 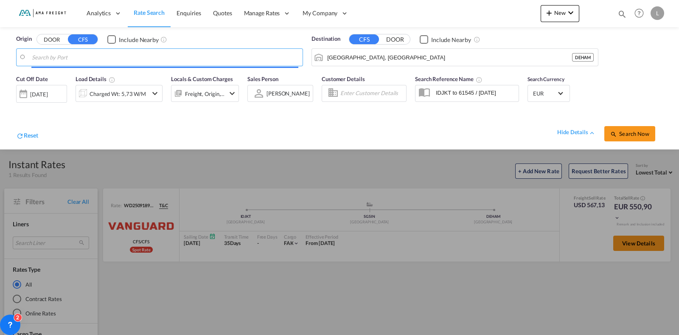 What do you see at coordinates (549, 93) in the screenshot?
I see `md-select: Select Currency: € EUREuro` at bounding box center [549, 93].